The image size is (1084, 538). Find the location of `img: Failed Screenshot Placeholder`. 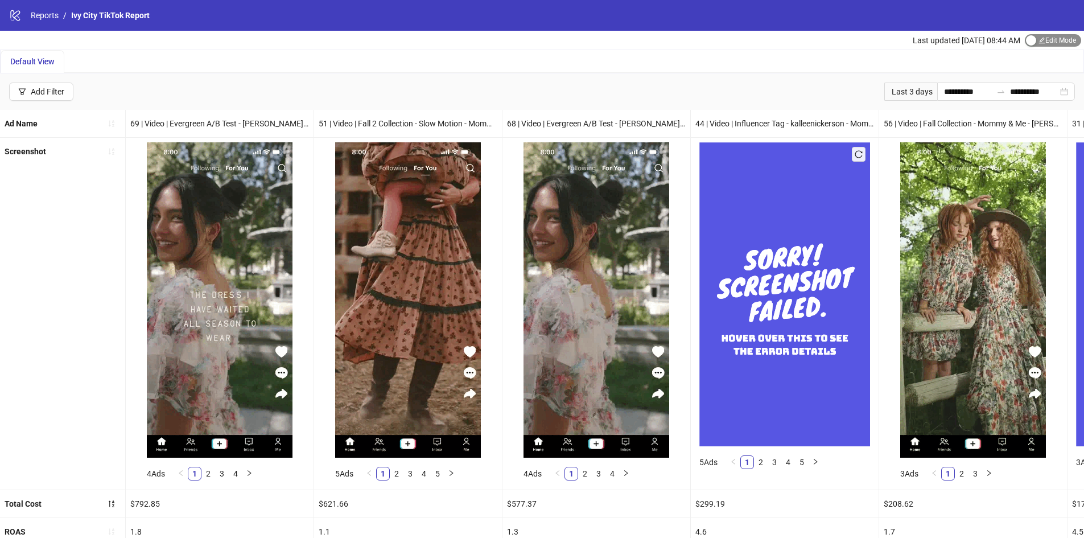

img: Failed Screenshot Placeholder is located at coordinates (785, 294).